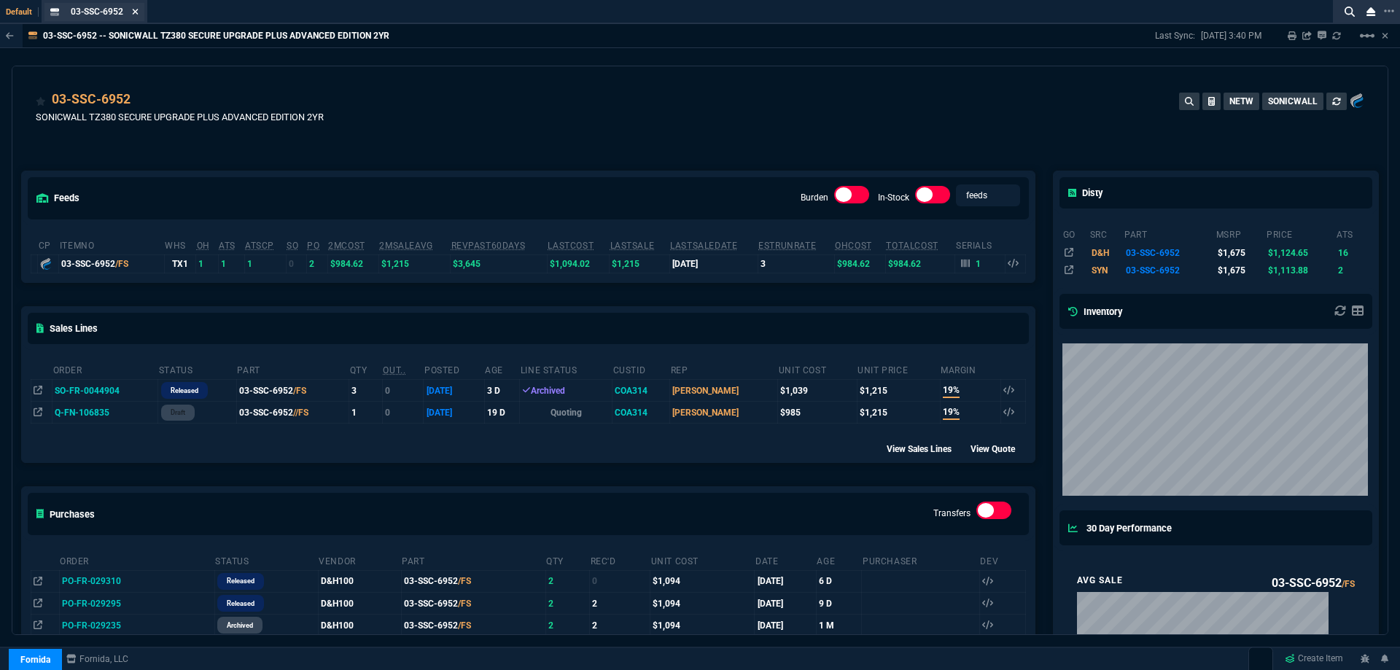 Image resolution: width=1400 pixels, height=670 pixels. What do you see at coordinates (920, 560) in the screenshot?
I see `th: Purchaser` at bounding box center [920, 560].